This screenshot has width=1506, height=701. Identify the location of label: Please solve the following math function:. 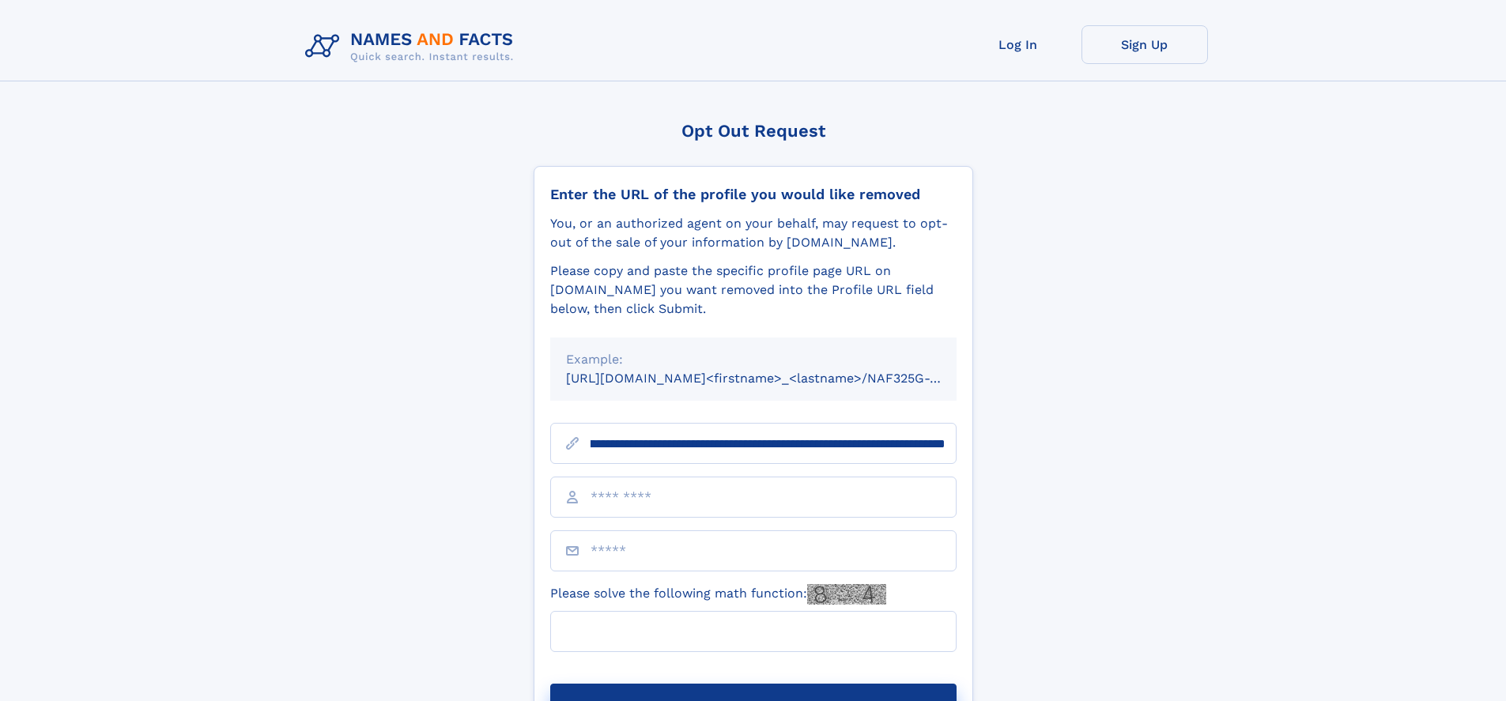
(718, 594).